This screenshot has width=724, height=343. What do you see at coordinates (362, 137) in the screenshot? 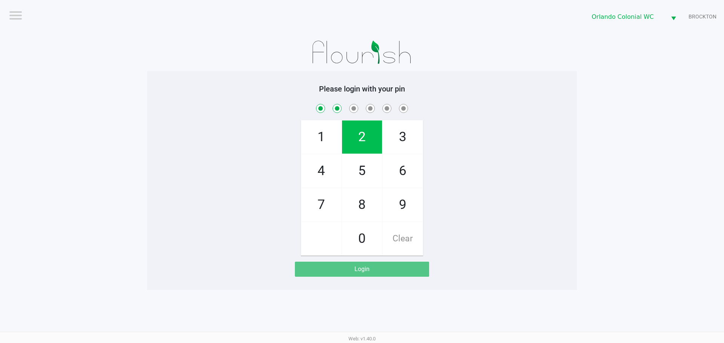
I see `span: 2` at bounding box center [362, 137].